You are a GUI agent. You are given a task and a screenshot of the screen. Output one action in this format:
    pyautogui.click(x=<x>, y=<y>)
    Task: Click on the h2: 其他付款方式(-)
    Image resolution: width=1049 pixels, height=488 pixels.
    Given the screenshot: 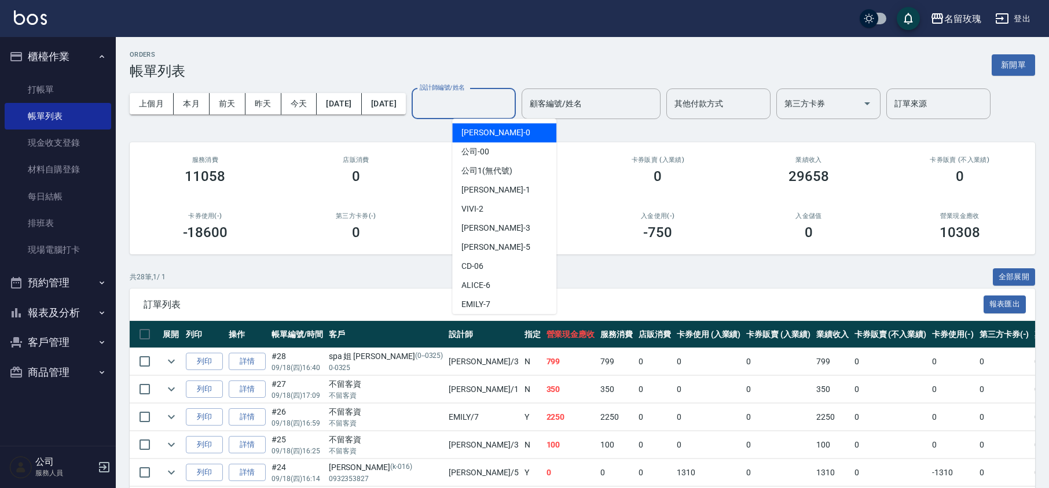 What is the action you would take?
    pyautogui.click(x=506, y=216)
    